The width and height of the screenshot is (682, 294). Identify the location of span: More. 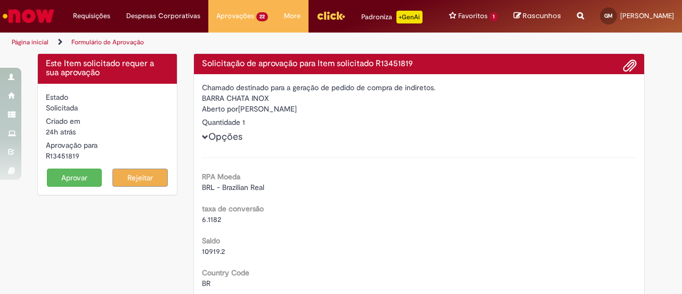
(292, 16).